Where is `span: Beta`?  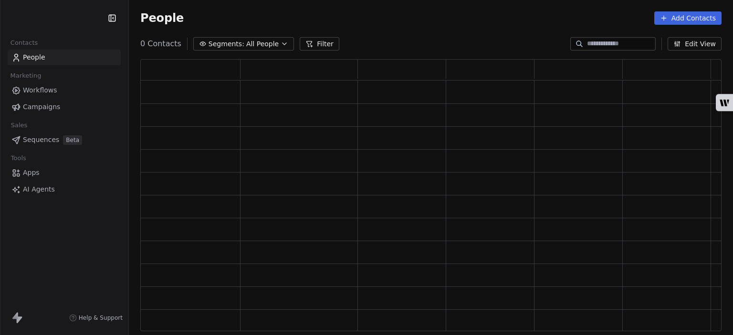
span: Beta is located at coordinates (73, 140).